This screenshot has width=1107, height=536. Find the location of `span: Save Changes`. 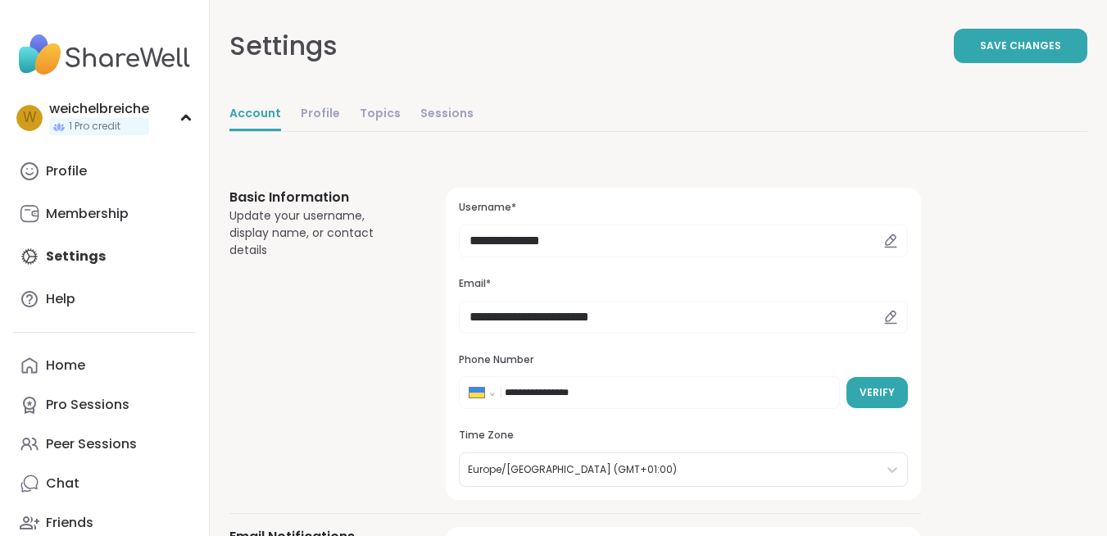

span: Save Changes is located at coordinates (1020, 46).